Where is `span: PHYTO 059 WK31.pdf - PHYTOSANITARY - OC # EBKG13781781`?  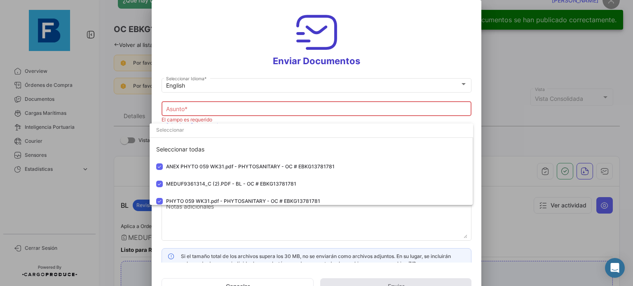
span: PHYTO 059 WK31.pdf - PHYTOSANITARY - OC # EBKG13781781 is located at coordinates (243, 201).